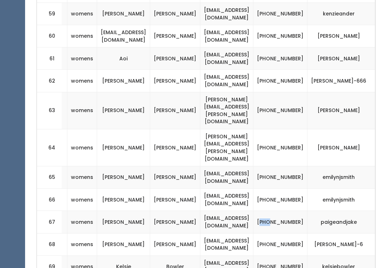 The width and height of the screenshot is (387, 268). Describe the element at coordinates (49, 244) in the screenshot. I see `td: 68` at that location.